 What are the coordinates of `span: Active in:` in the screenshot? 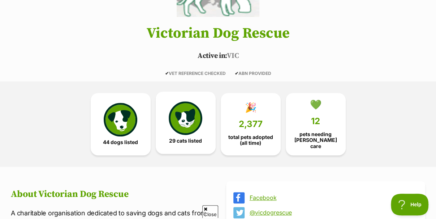 It's located at (212, 56).